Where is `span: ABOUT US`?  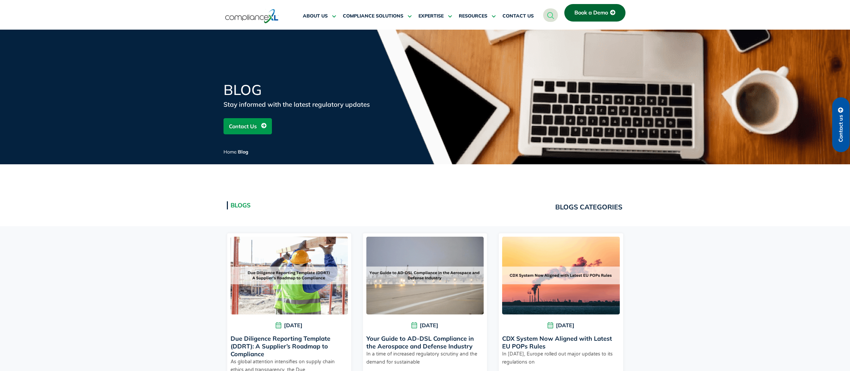 span: ABOUT US is located at coordinates (315, 16).